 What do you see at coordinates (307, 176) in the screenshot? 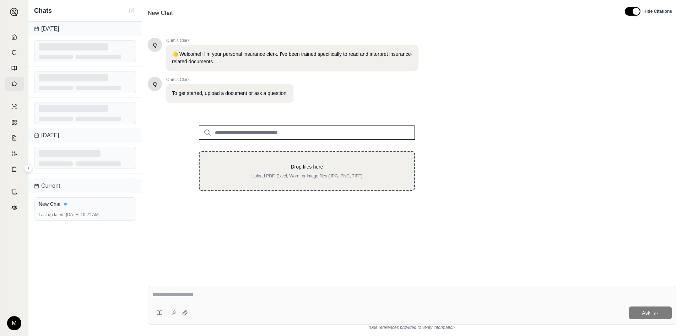
I see `p: Upload PDF, Excel, Word, or image files (JPG, PNG, TIFF)` at bounding box center [307, 176].